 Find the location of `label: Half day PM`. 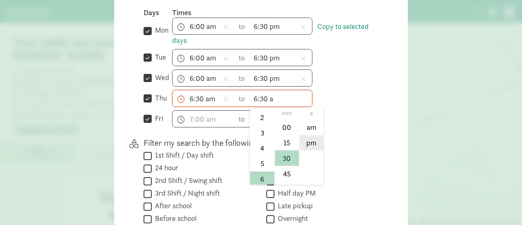

label: Half day PM is located at coordinates (295, 193).